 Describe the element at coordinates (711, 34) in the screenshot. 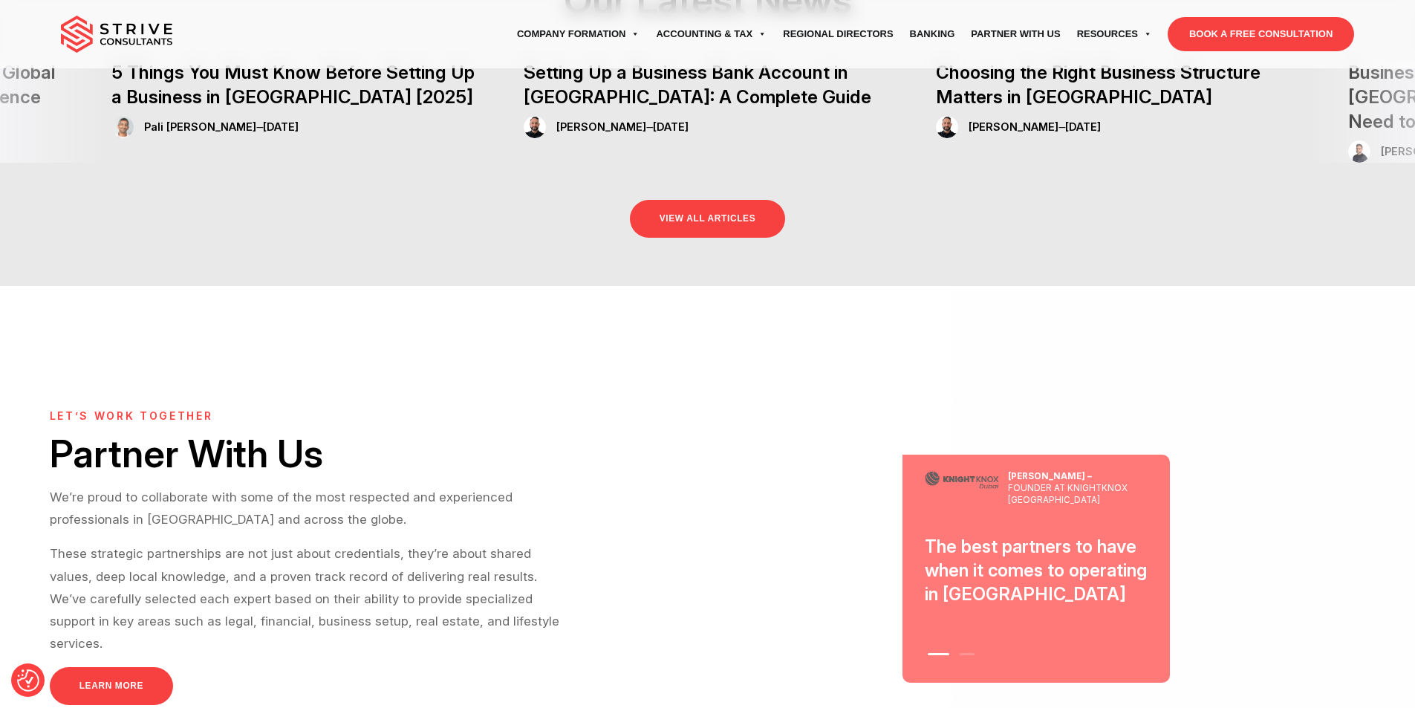

I see `a: Accounting & Tax` at that location.